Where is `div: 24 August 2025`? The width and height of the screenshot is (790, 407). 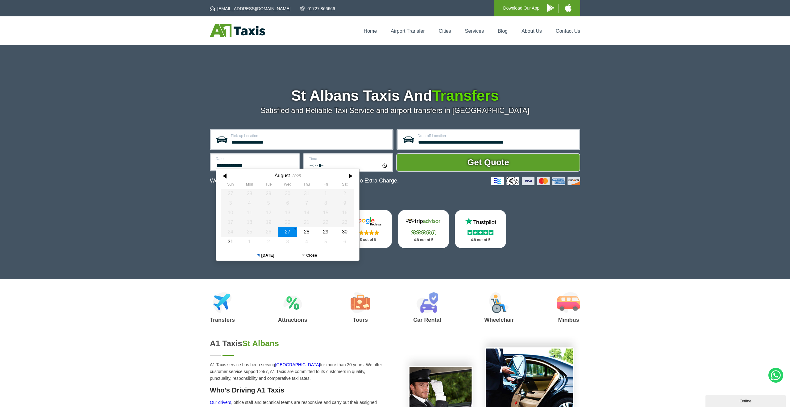 div: 24 August 2025 is located at coordinates (230, 231).